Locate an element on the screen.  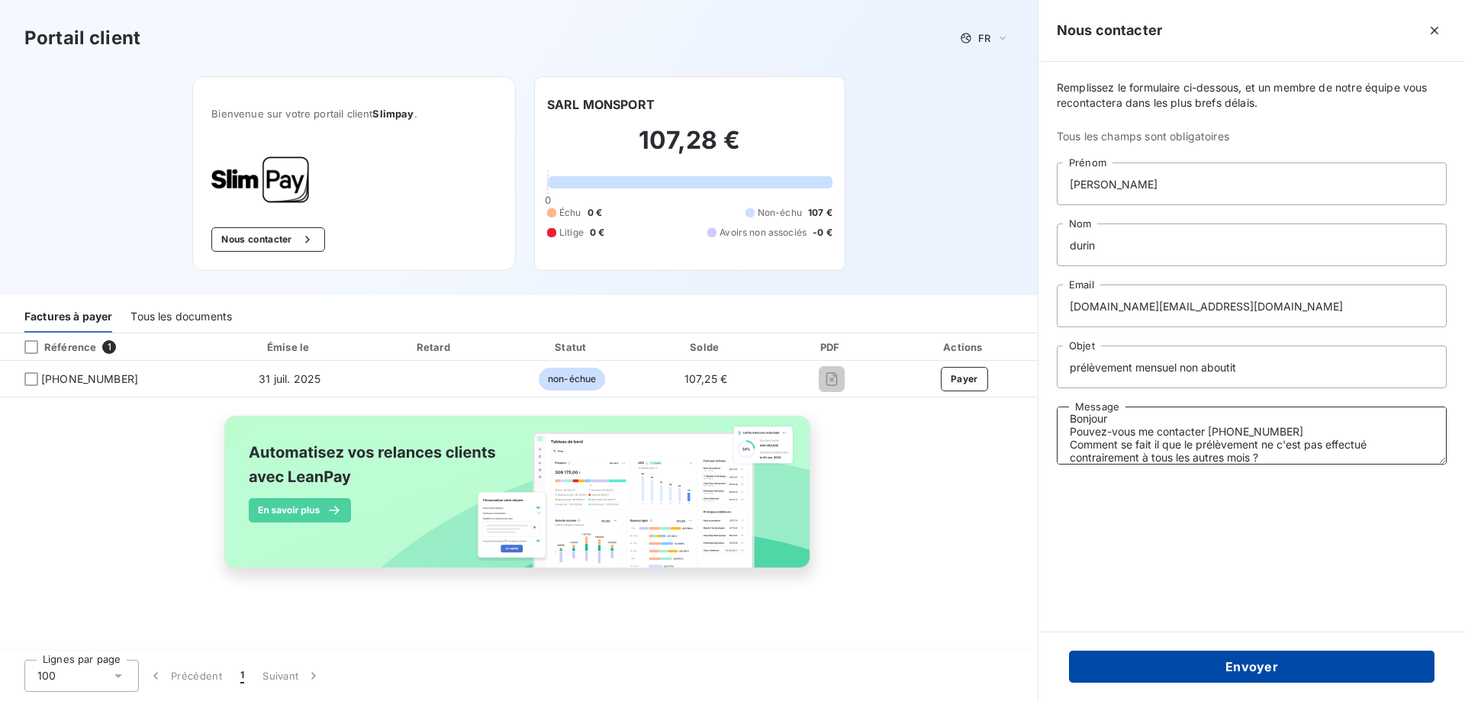
h3: Portail client is located at coordinates (82, 38).